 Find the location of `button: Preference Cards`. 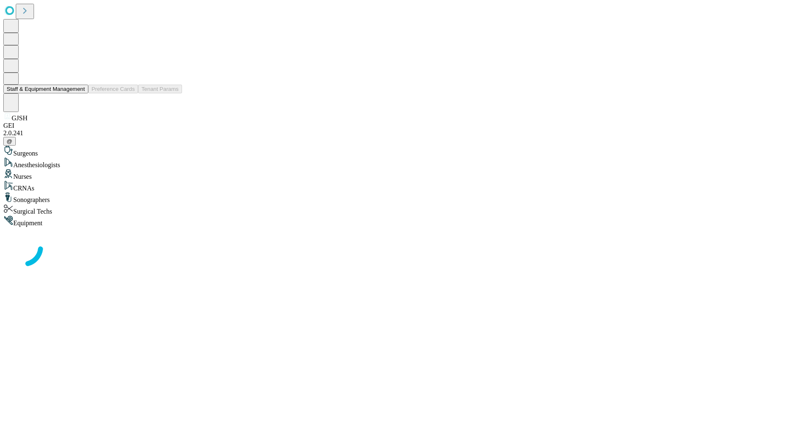

button: Preference Cards is located at coordinates (113, 89).